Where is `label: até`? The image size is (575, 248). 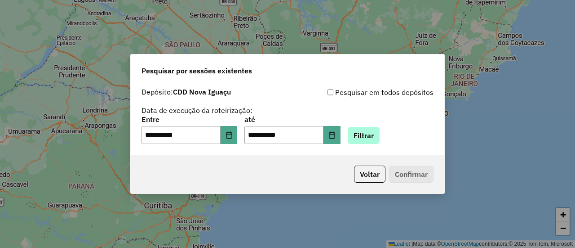
label: até is located at coordinates (292, 119).